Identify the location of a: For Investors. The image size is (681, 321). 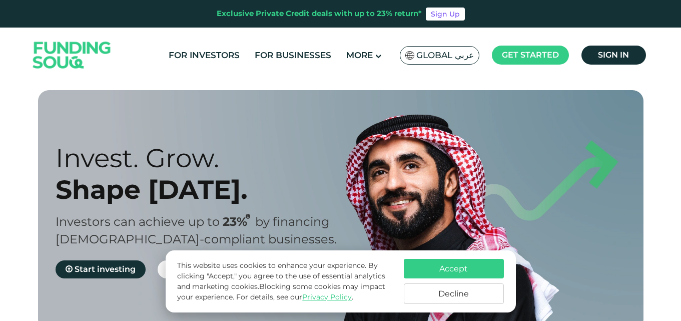
(204, 55).